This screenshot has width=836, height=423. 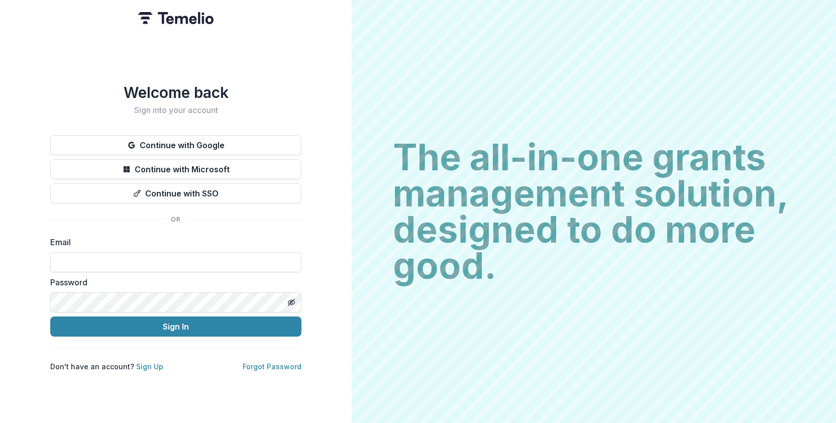 What do you see at coordinates (291, 302) in the screenshot?
I see `button: Toggle password visibility` at bounding box center [291, 302].